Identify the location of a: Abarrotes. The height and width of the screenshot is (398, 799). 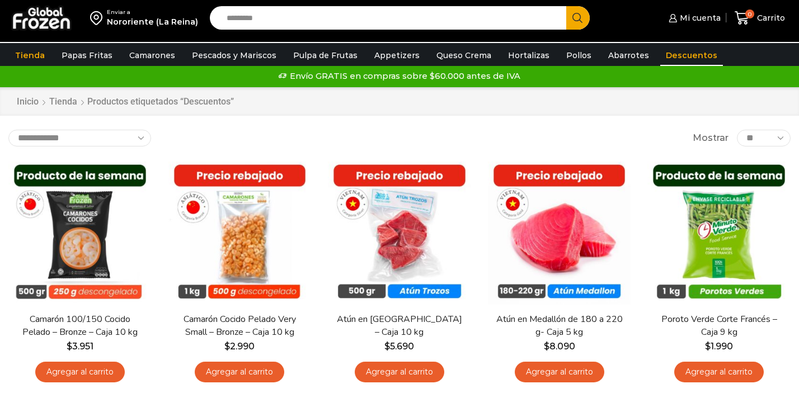
(628, 55).